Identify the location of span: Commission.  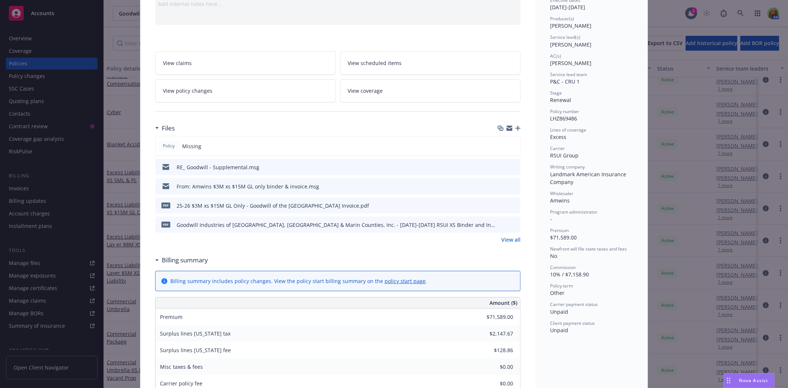
(562, 267).